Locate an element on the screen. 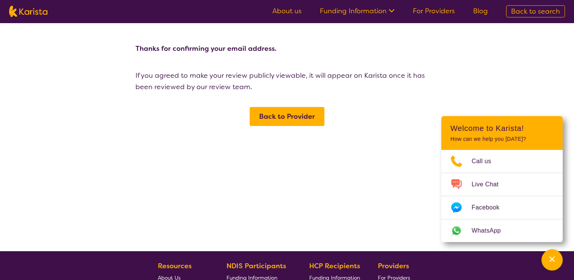 This screenshot has height=280, width=574. span: Facebook is located at coordinates (490, 207).